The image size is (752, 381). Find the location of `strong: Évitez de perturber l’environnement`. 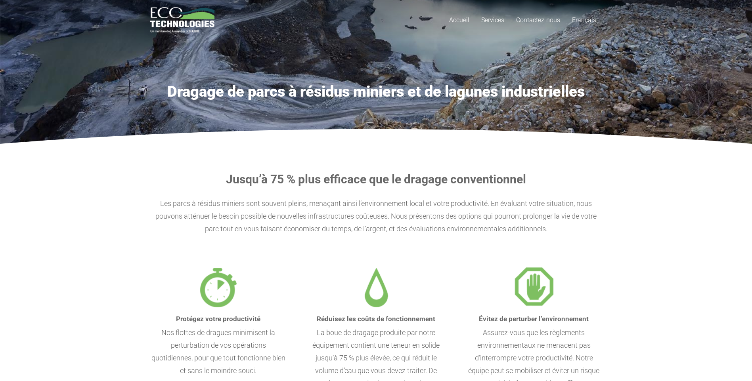

strong: Évitez de perturber l’environnement is located at coordinates (533, 319).